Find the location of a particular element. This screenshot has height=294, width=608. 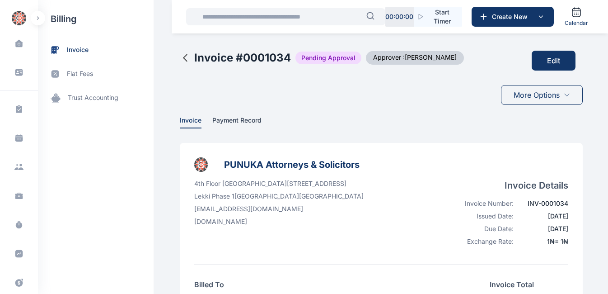

p: 00 : 00 : 00 is located at coordinates (399, 17).